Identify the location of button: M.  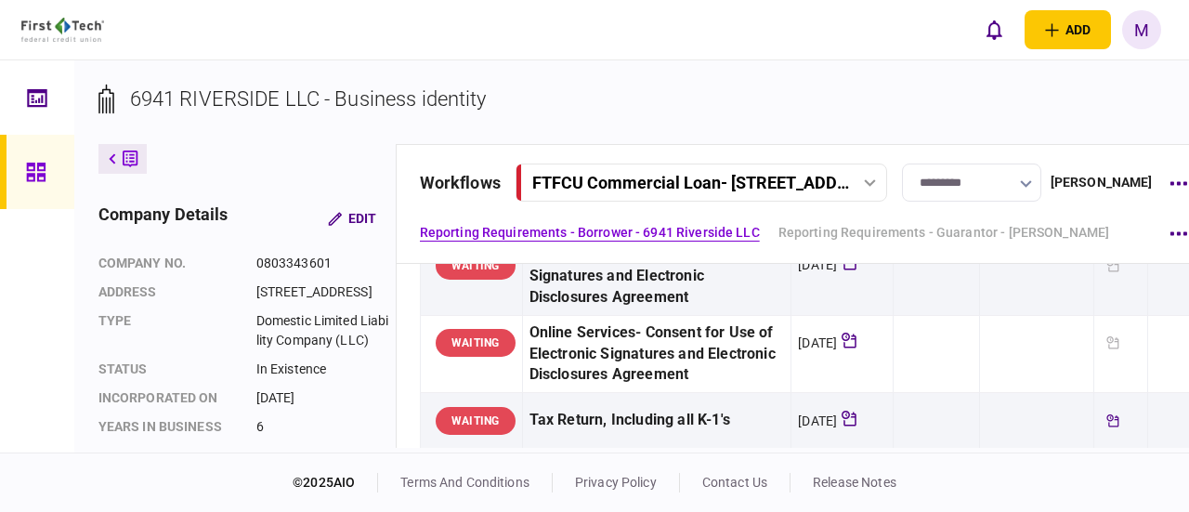
(1142, 30).